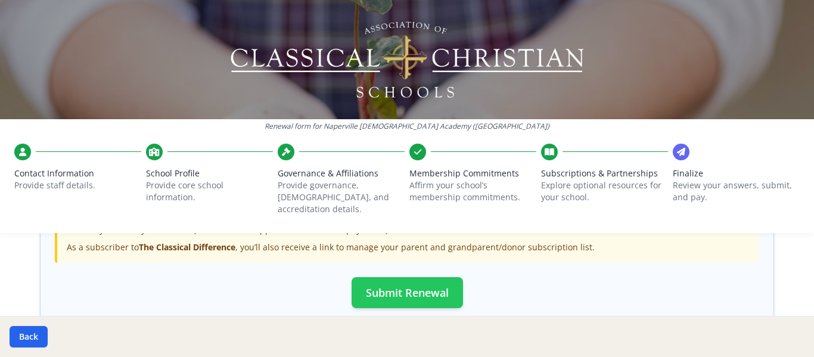 This screenshot has height=357, width=814. Describe the element at coordinates (736, 173) in the screenshot. I see `span: Finalize` at that location.